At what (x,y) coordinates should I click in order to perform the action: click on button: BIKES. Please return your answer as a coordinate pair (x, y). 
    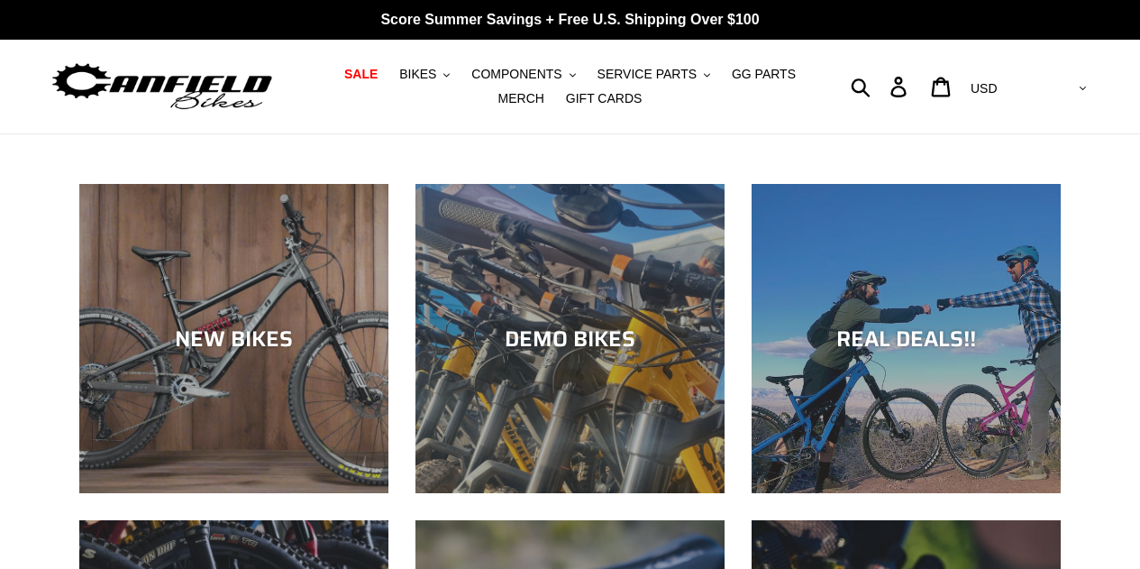
    Looking at the image, I should click on (424, 74).